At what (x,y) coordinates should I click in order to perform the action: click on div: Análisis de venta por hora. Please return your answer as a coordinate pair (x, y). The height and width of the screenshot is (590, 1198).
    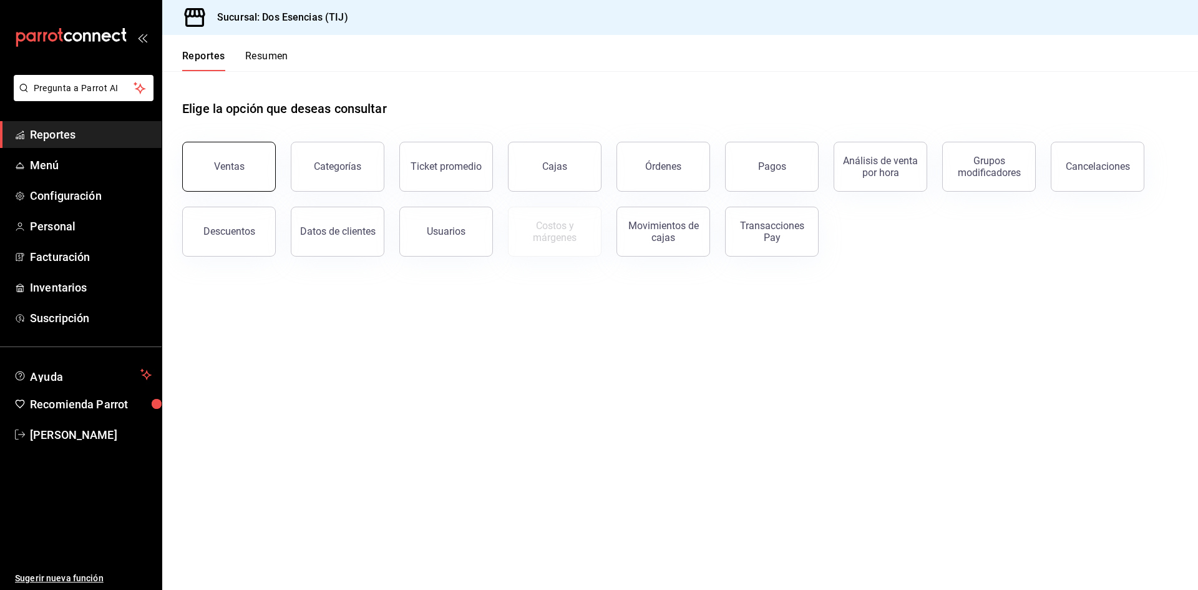
    Looking at the image, I should click on (880, 167).